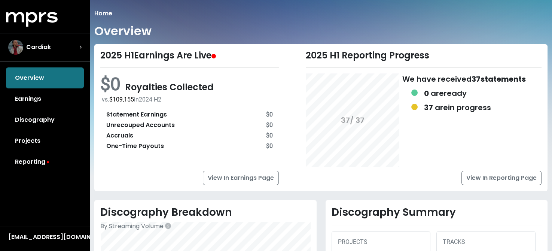  I want to click on img: The selected account / producer, so click(16, 47).